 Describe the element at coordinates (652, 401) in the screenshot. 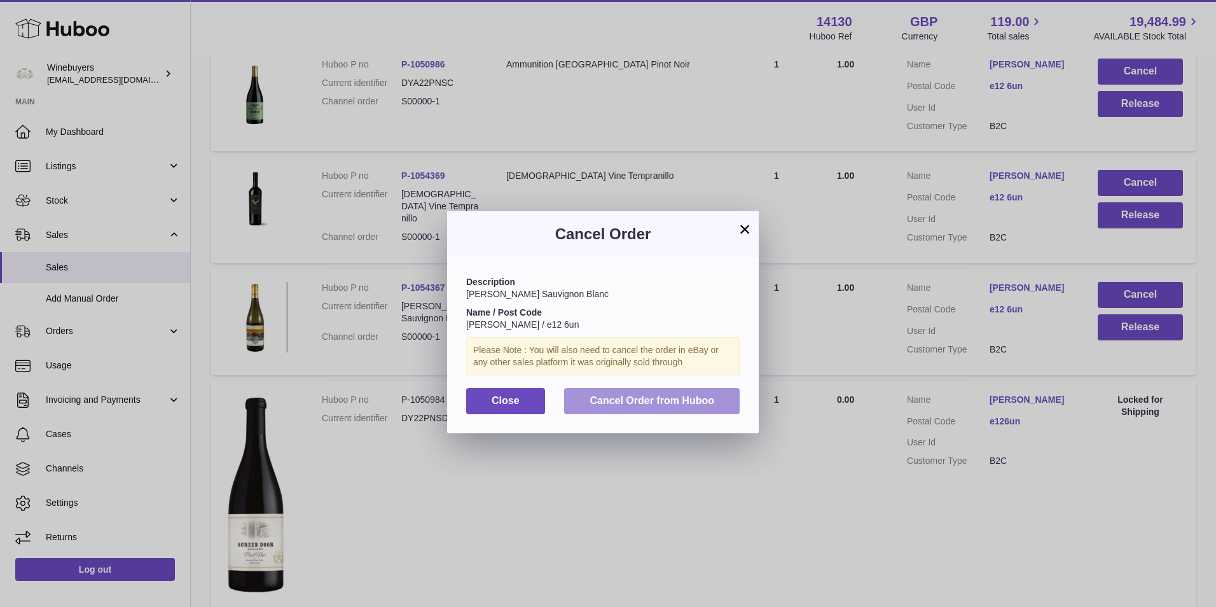

I see `button: Cancel Order from Huboo` at that location.